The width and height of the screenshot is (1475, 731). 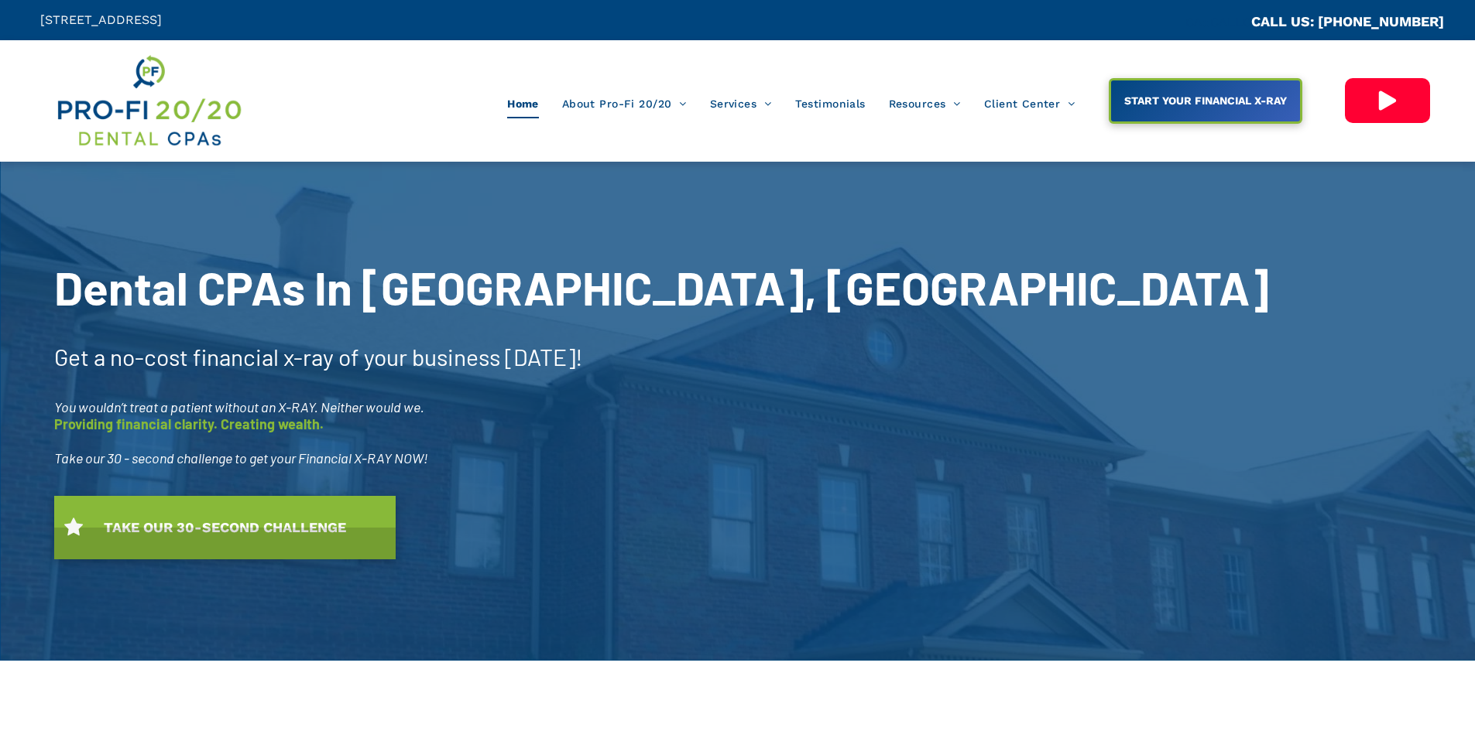 I want to click on a: Resources, so click(x=924, y=104).